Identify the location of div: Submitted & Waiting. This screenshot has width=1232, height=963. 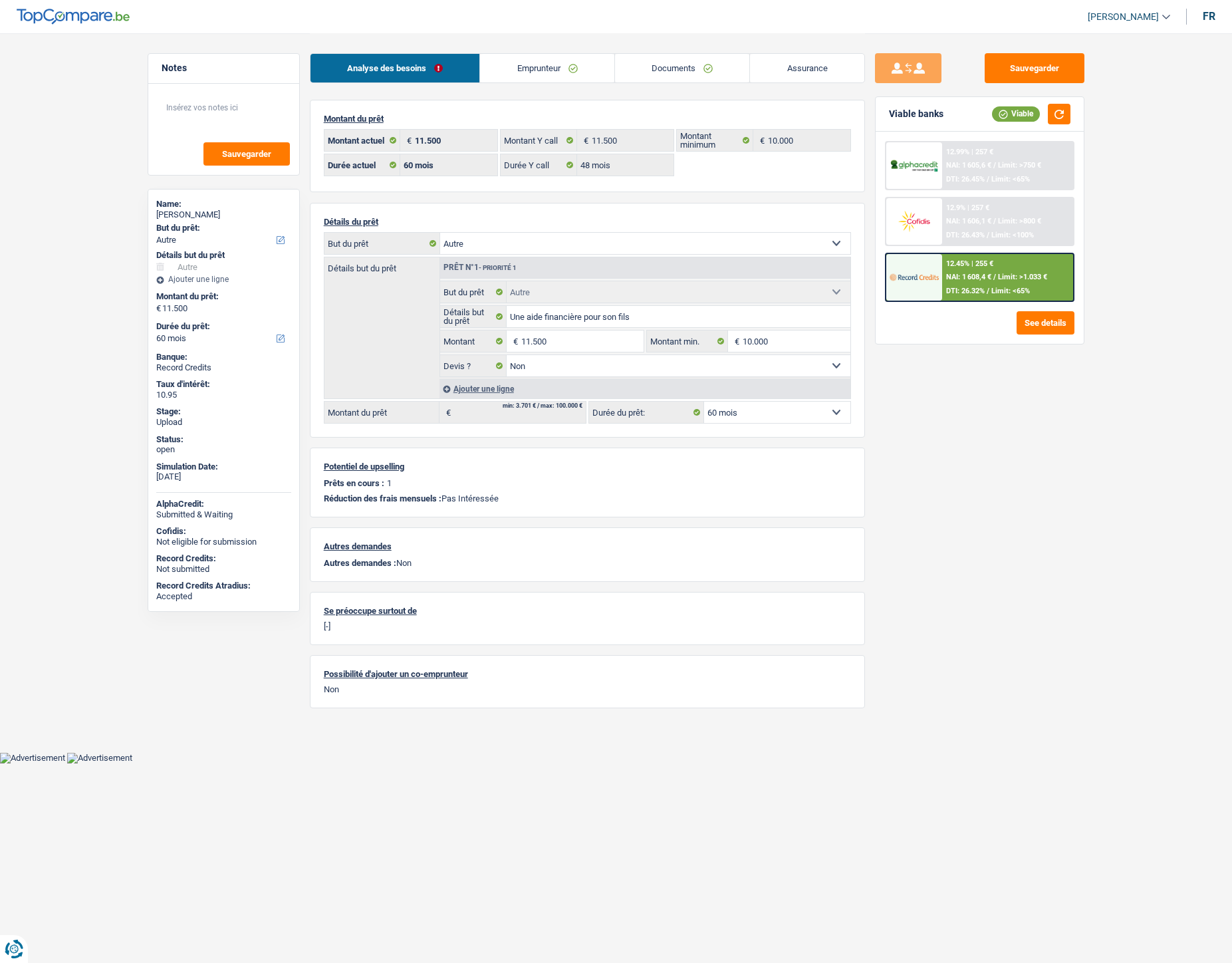
(223, 515).